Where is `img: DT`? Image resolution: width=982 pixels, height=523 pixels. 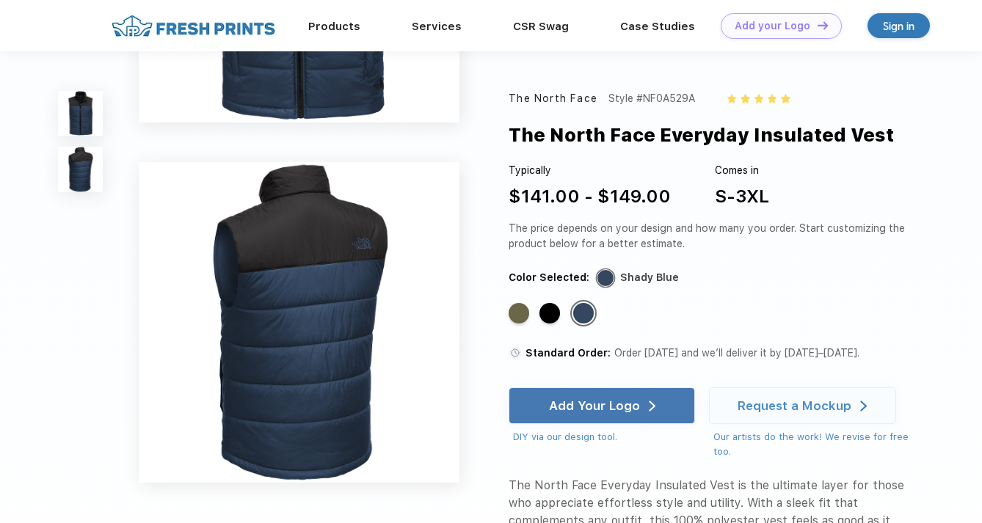
img: DT is located at coordinates (823, 25).